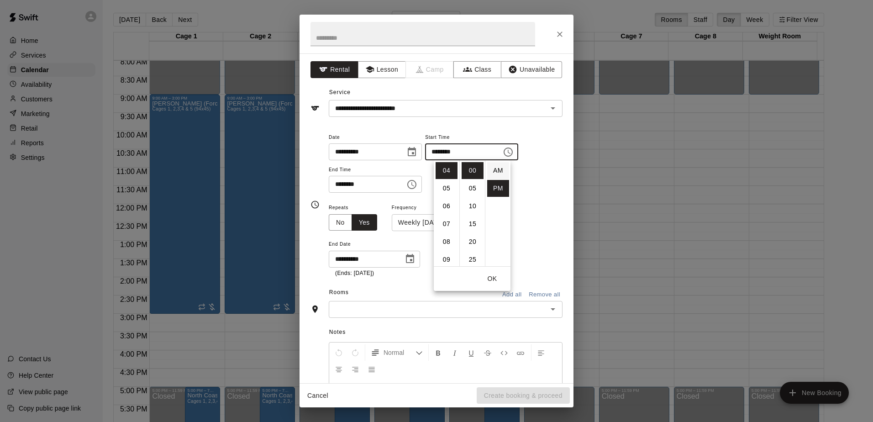 This screenshot has width=873, height=422. I want to click on button: Redo, so click(355, 352).